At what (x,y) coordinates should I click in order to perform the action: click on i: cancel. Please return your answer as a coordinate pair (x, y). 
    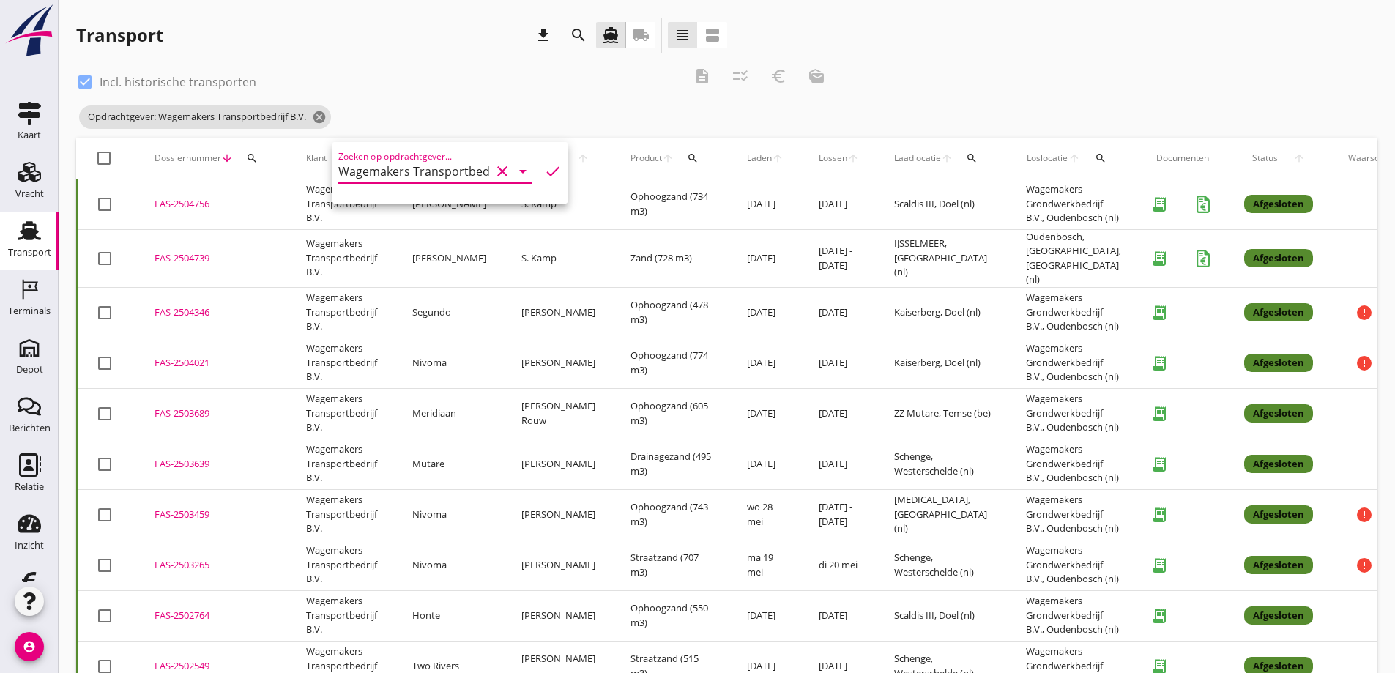
    Looking at the image, I should click on (319, 117).